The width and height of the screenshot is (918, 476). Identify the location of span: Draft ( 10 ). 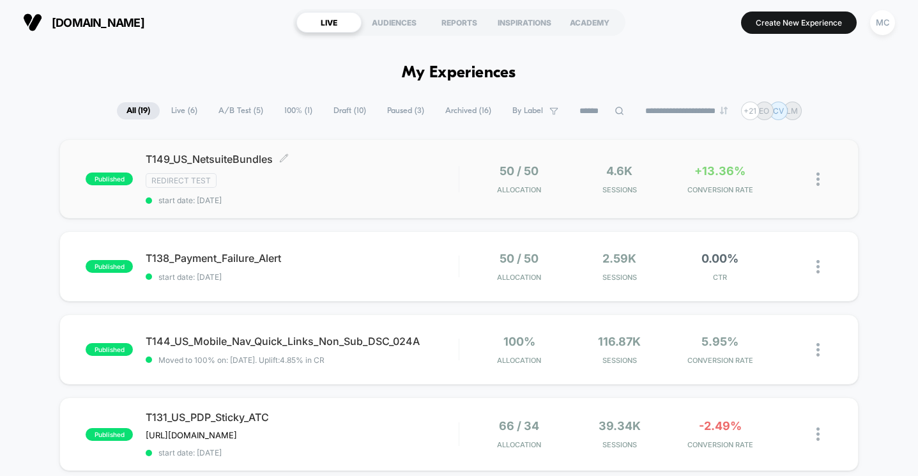
(349, 110).